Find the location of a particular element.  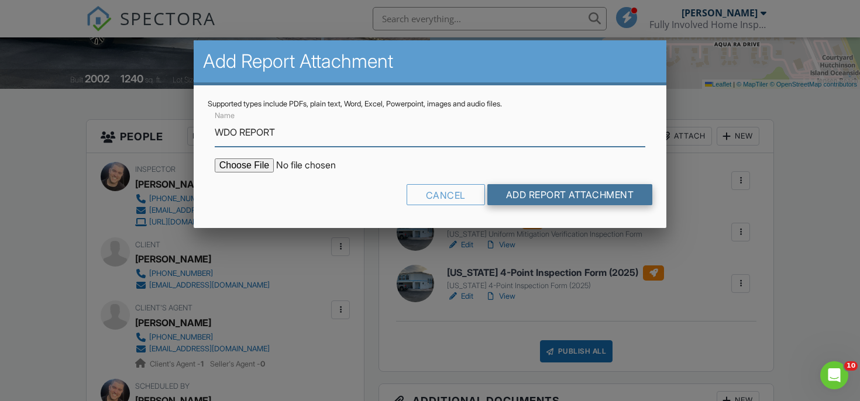

h2: Add Report Attachment is located at coordinates (430, 61).